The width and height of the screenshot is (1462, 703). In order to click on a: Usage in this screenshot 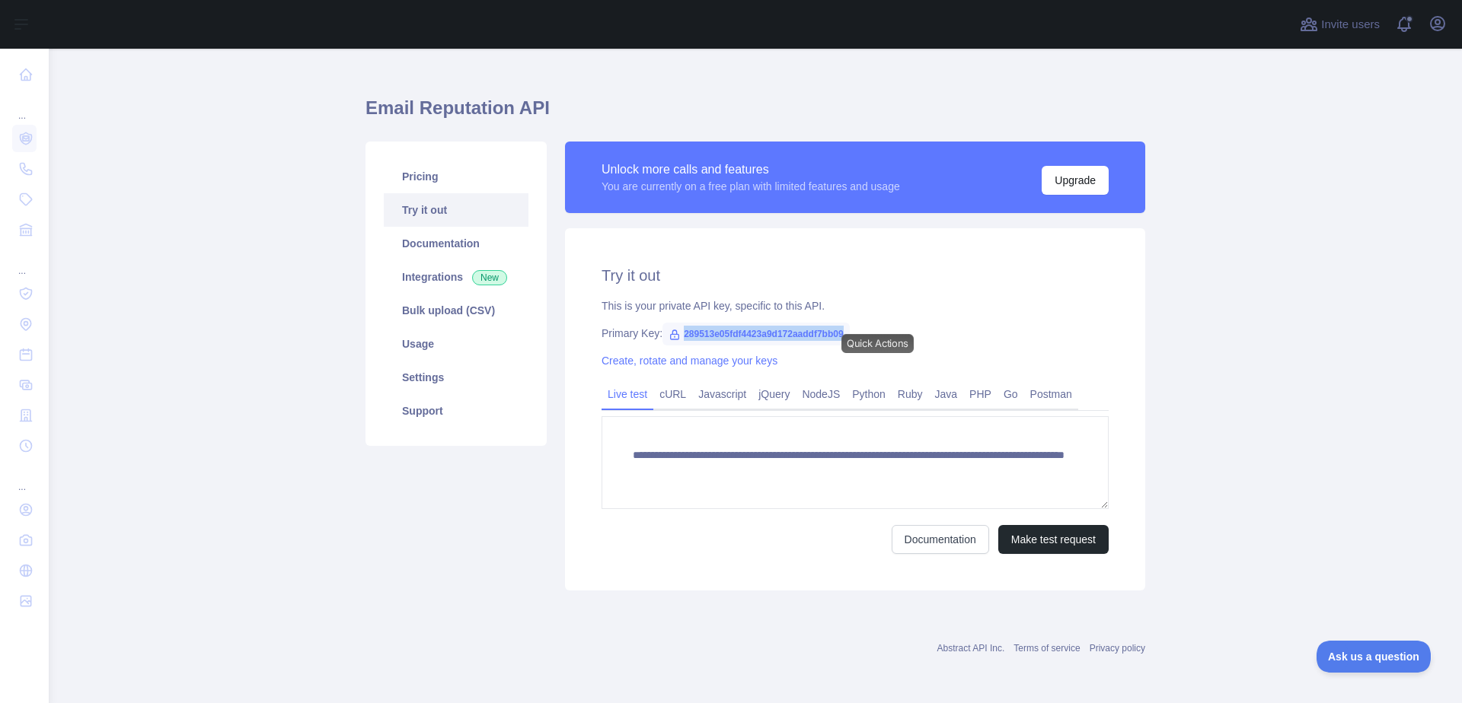, I will do `click(456, 344)`.